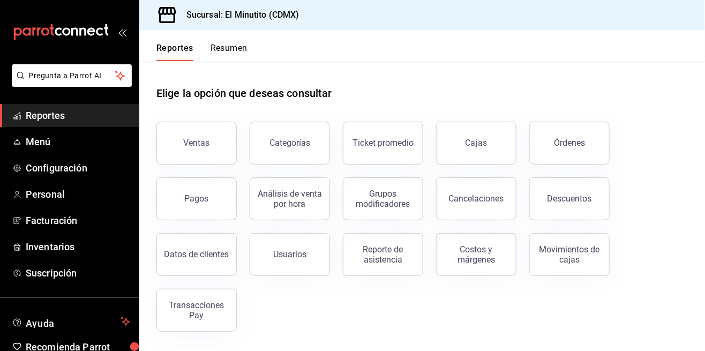 The height and width of the screenshot is (351, 705). What do you see at coordinates (197, 143) in the screenshot?
I see `button: Ventas` at bounding box center [197, 143].